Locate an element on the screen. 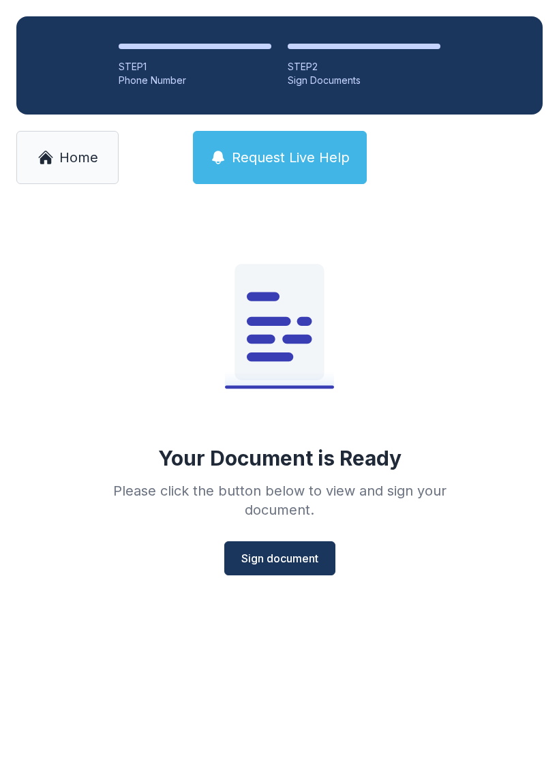 The height and width of the screenshot is (771, 559). div: Sign Documents is located at coordinates (364, 80).